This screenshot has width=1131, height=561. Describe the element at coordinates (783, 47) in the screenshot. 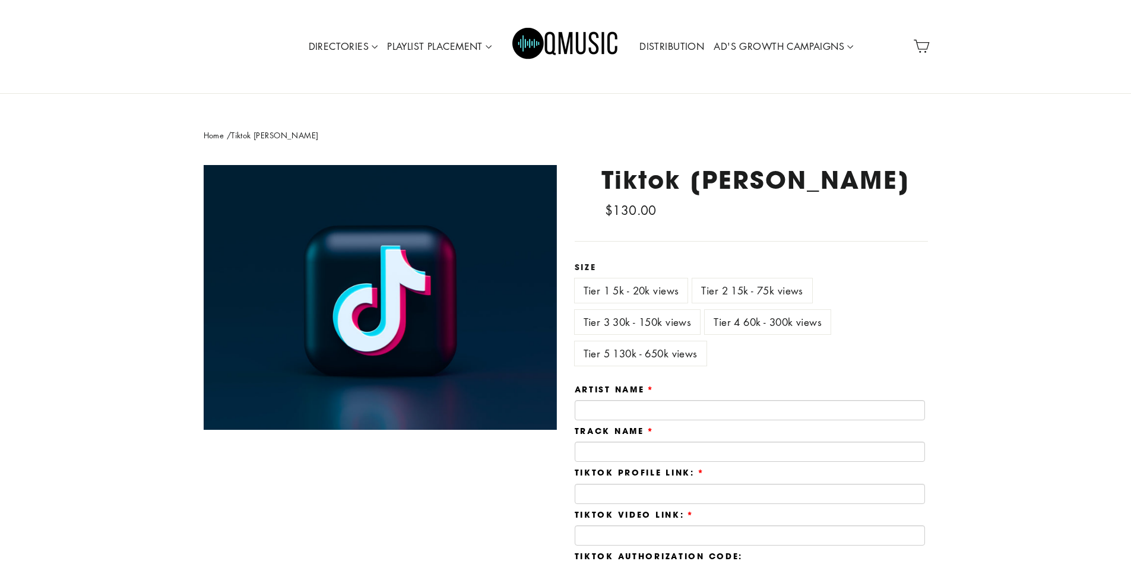

I see `a: AD'S GROWTH CAMPAIGNS` at that location.